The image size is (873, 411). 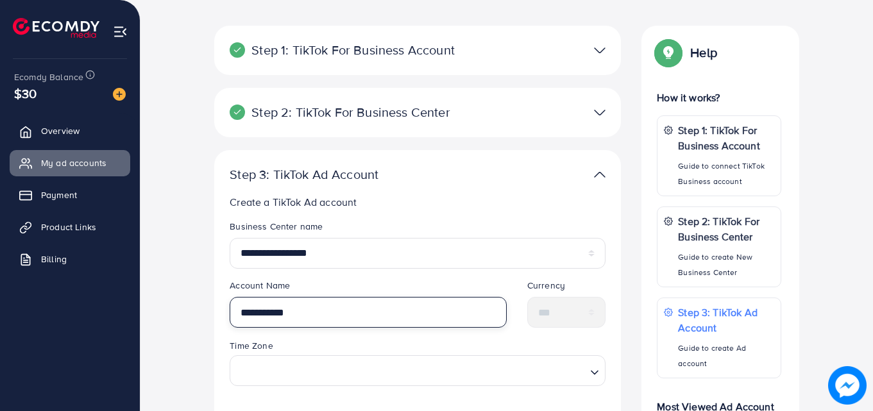 I want to click on p: Help, so click(x=704, y=53).